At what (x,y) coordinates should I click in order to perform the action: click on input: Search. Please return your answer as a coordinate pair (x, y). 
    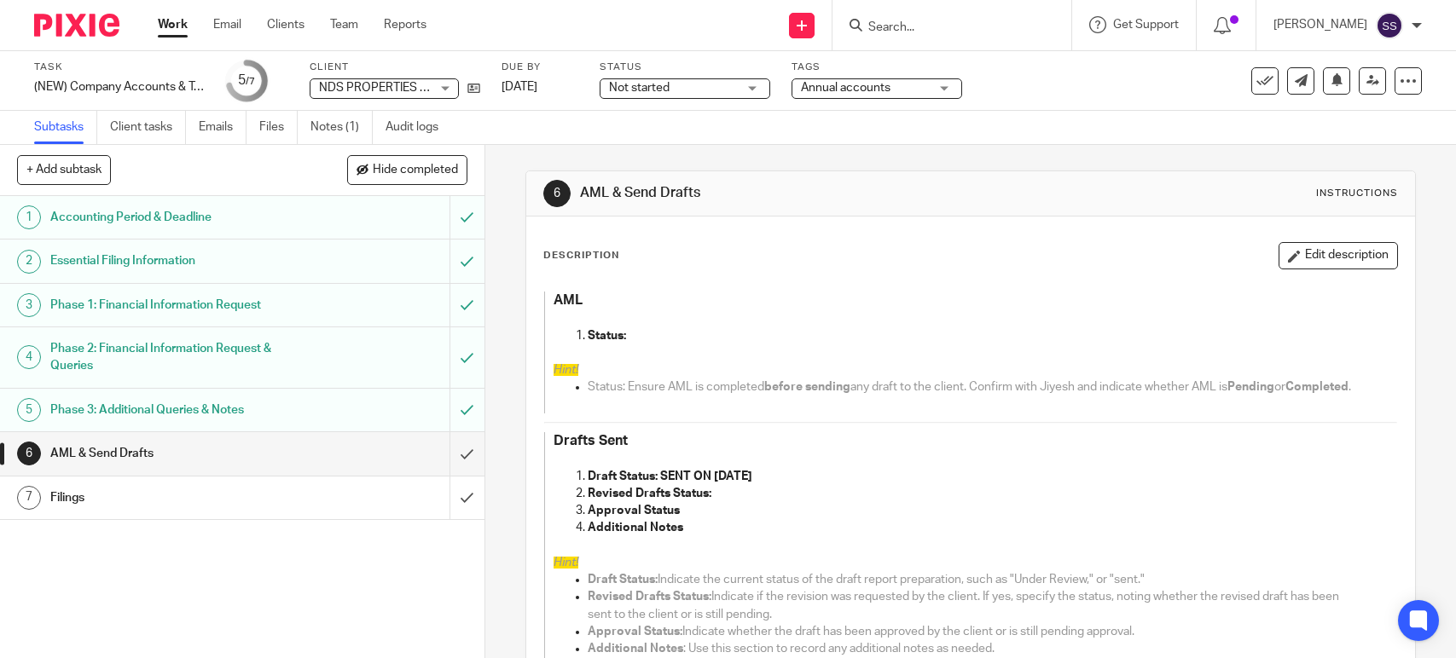
    Looking at the image, I should click on (943, 28).